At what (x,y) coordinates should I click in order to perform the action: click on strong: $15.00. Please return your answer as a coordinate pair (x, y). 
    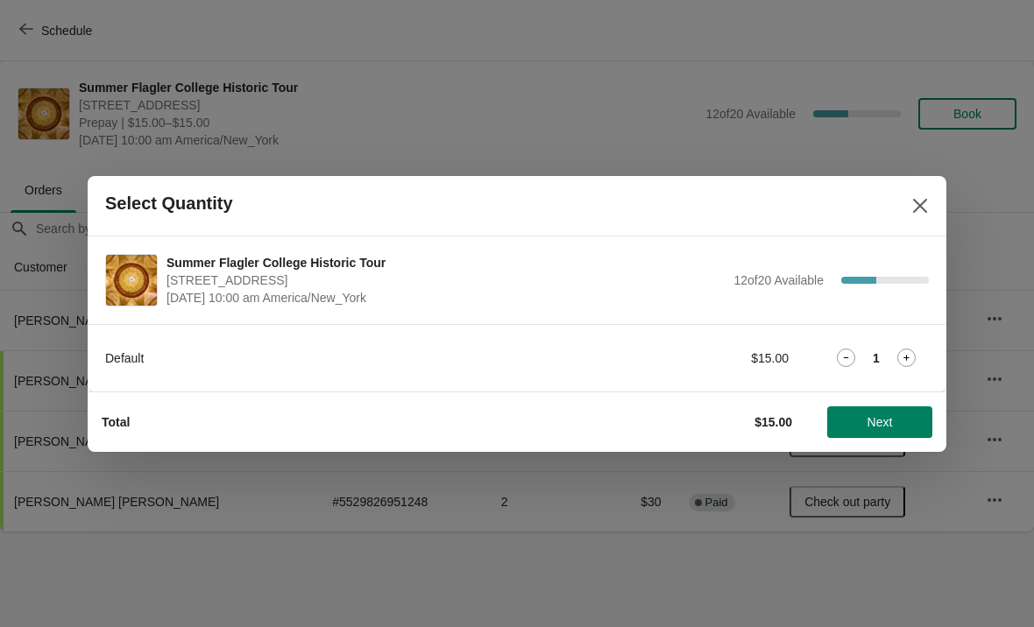
    Looking at the image, I should click on (773, 422).